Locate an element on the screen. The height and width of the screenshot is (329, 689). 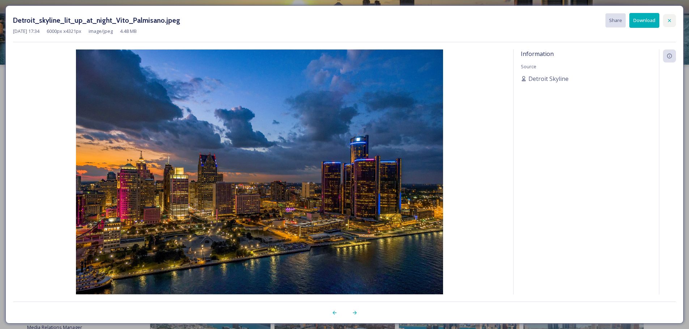
h3: Detroit_skyline_lit_up_at_night_Vito_Palmisano.jpeg is located at coordinates (97, 20).